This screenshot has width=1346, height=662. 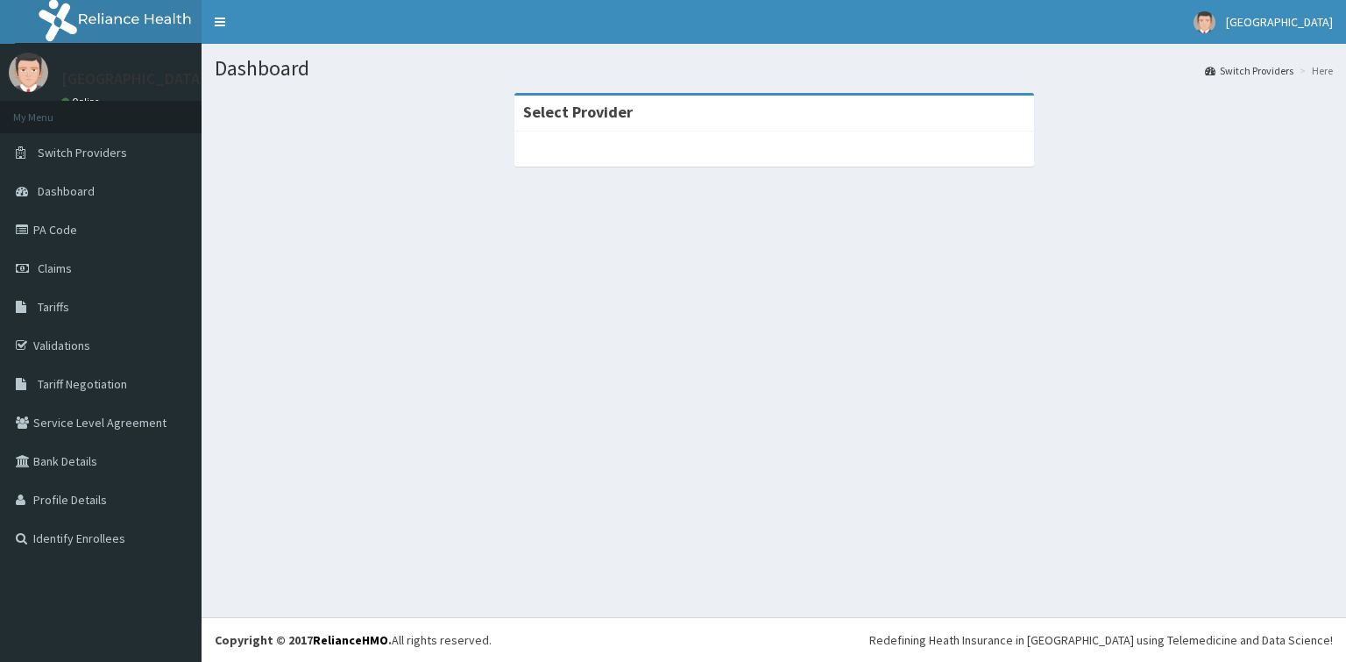 What do you see at coordinates (577, 111) in the screenshot?
I see `strong: Select Provider` at bounding box center [577, 111].